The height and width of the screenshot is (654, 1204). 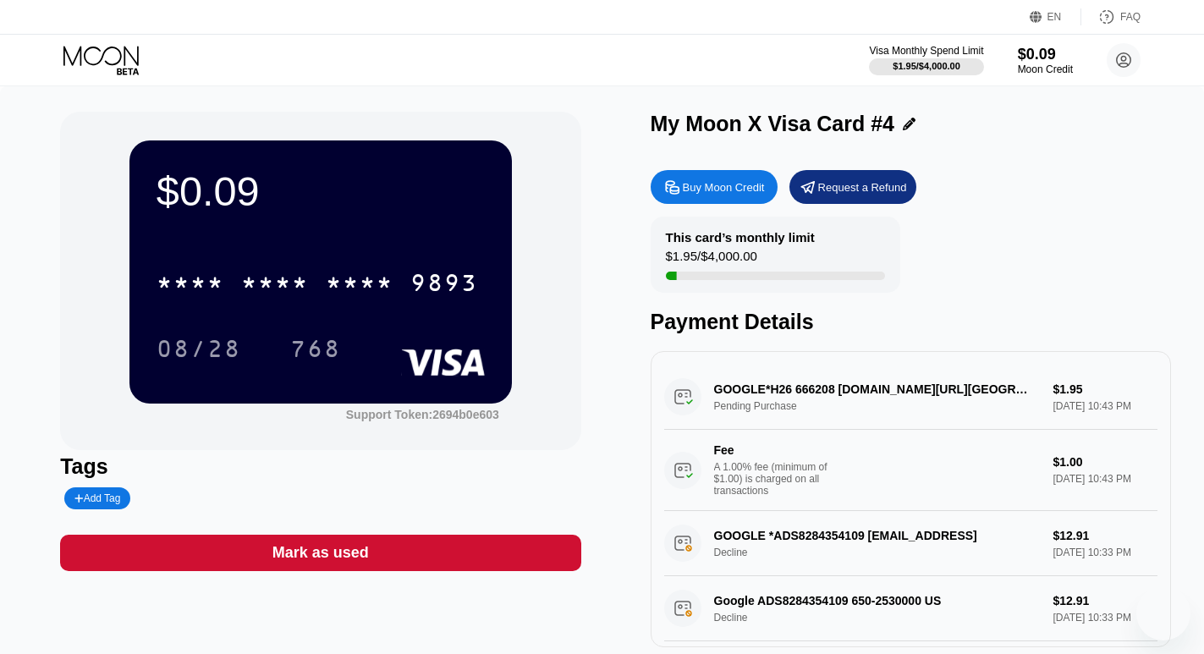 What do you see at coordinates (422, 414) in the screenshot?
I see `div: Support Token: 2694b0e603` at bounding box center [422, 414].